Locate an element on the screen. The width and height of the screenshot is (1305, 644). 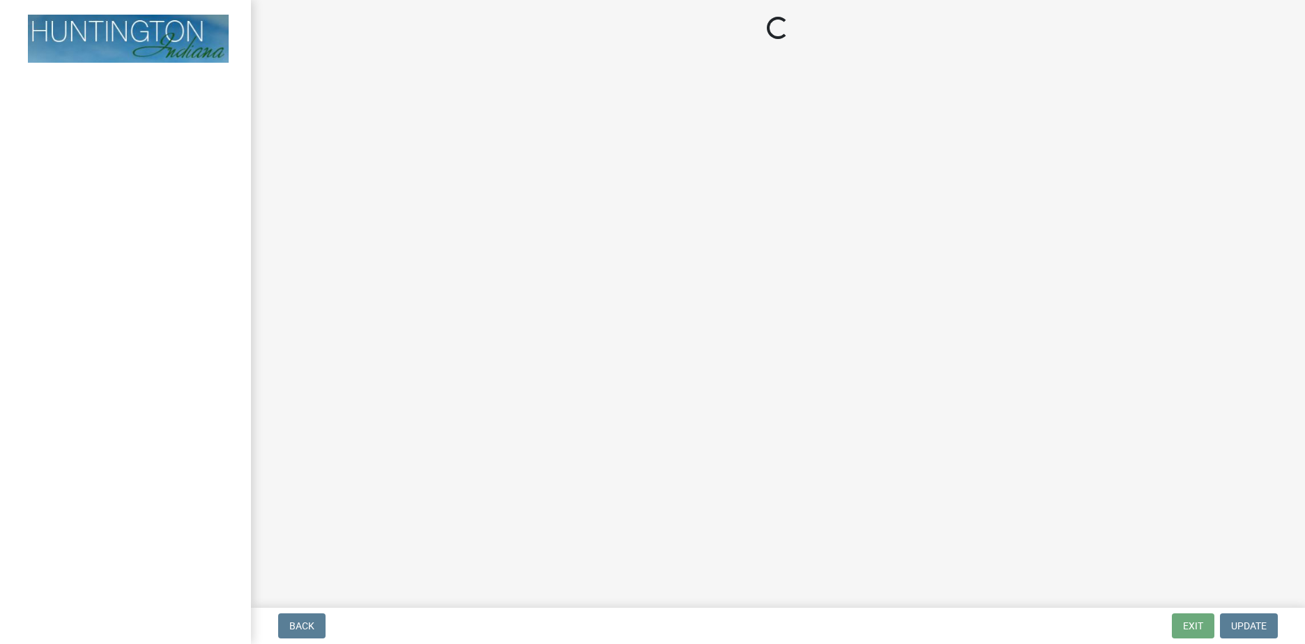
span: Update is located at coordinates (1248, 626).